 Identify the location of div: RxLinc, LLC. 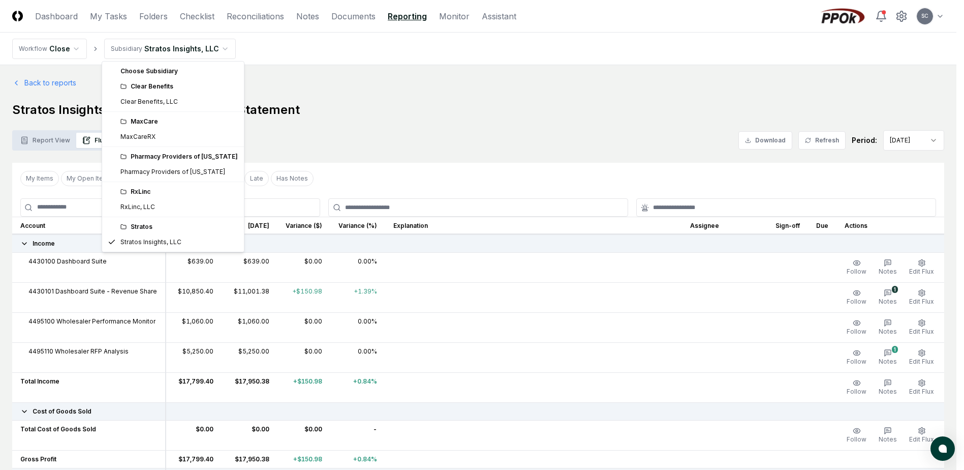
(138, 207).